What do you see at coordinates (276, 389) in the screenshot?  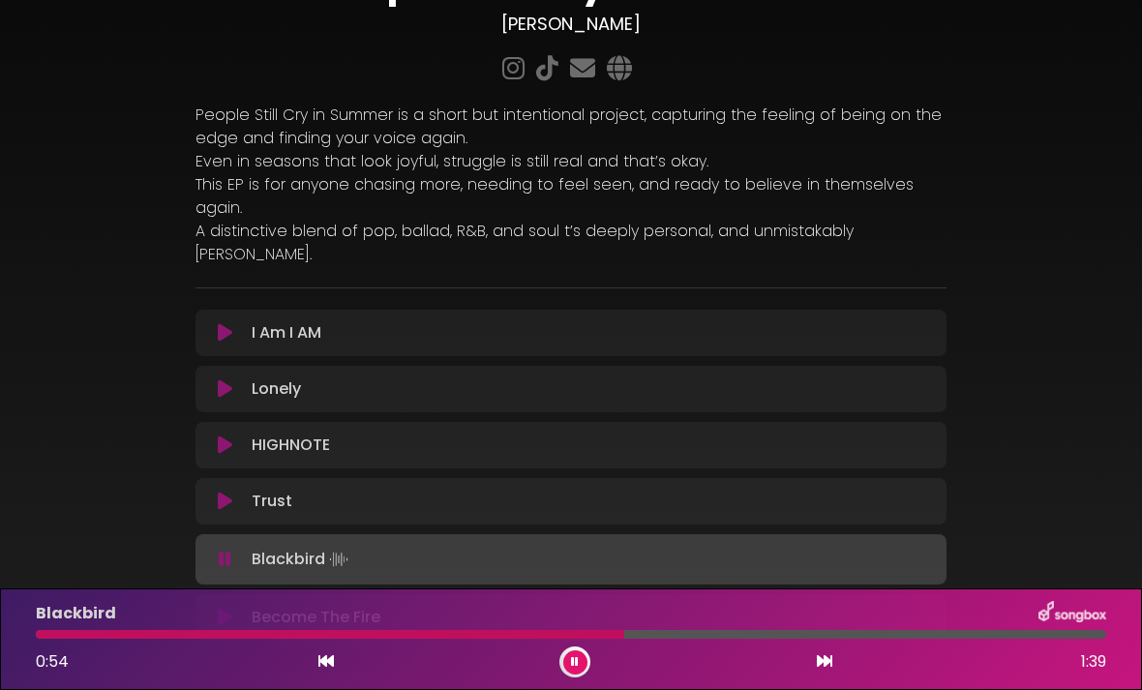 I see `p: Lonely` at bounding box center [276, 389].